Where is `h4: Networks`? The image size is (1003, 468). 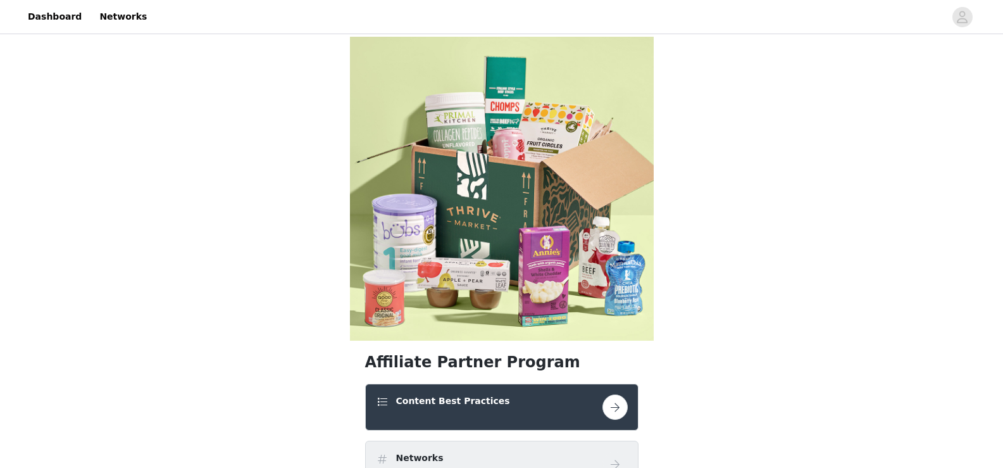 h4: Networks is located at coordinates (420, 458).